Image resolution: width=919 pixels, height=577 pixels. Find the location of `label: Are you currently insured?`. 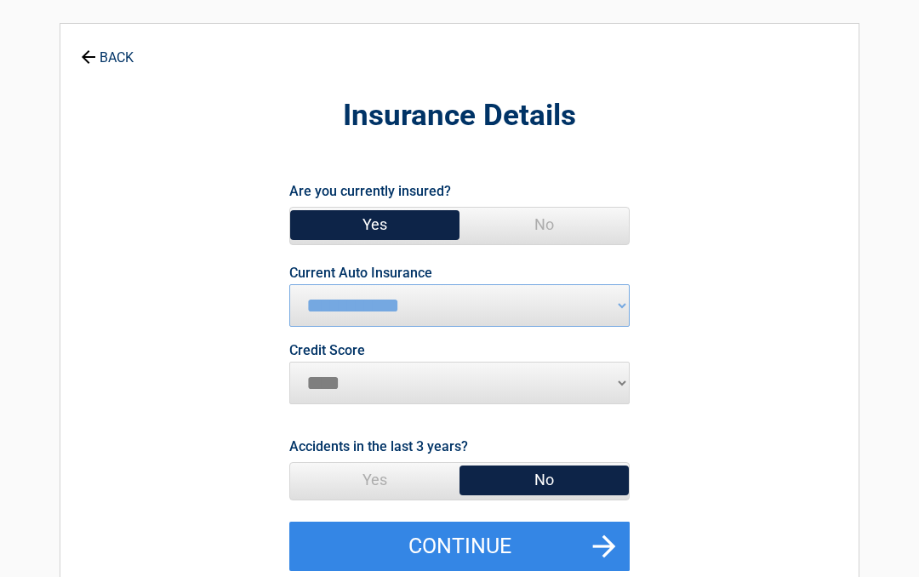

label: Are you currently insured? is located at coordinates (370, 191).